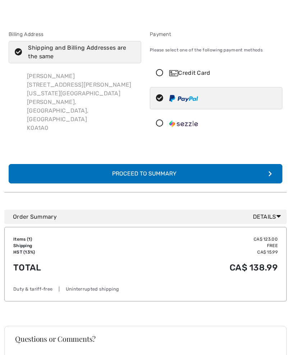  What do you see at coordinates (174, 73) in the screenshot?
I see `img: Credit Card` at bounding box center [174, 73].